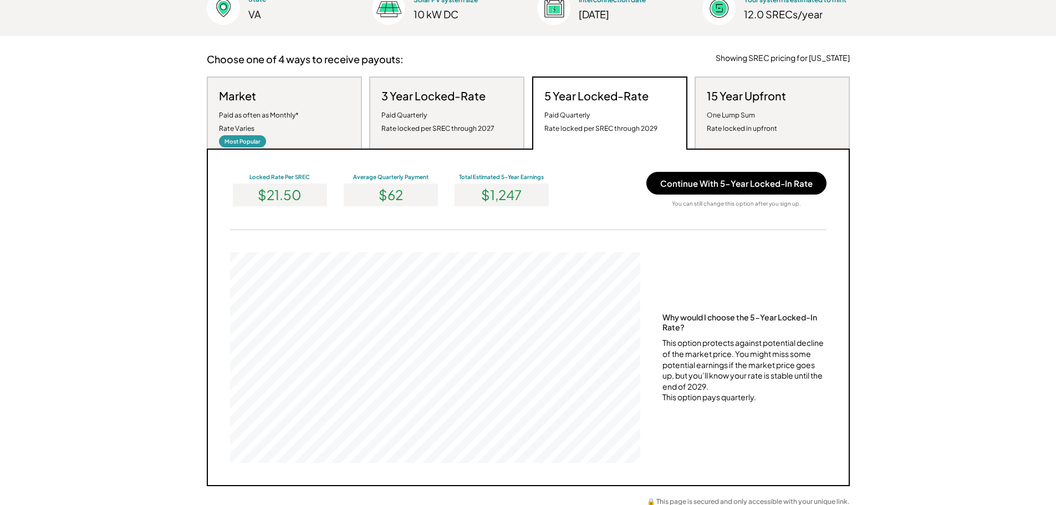  I want to click on div: VA, so click(297, 14).